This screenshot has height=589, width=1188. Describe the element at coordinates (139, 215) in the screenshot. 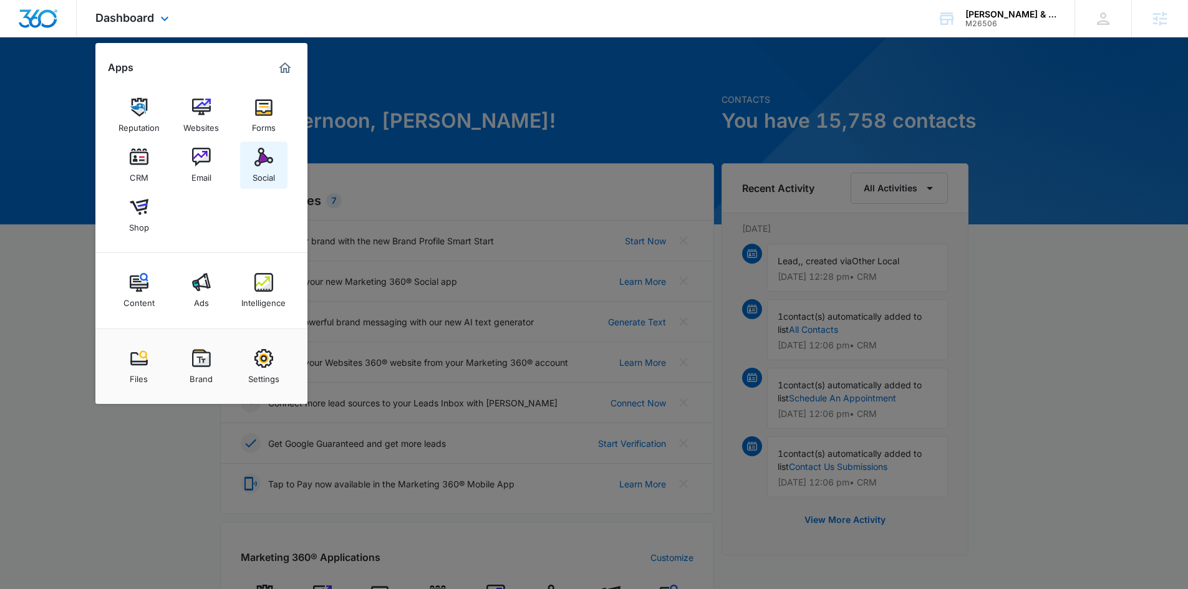

I see `a: Shop` at that location.